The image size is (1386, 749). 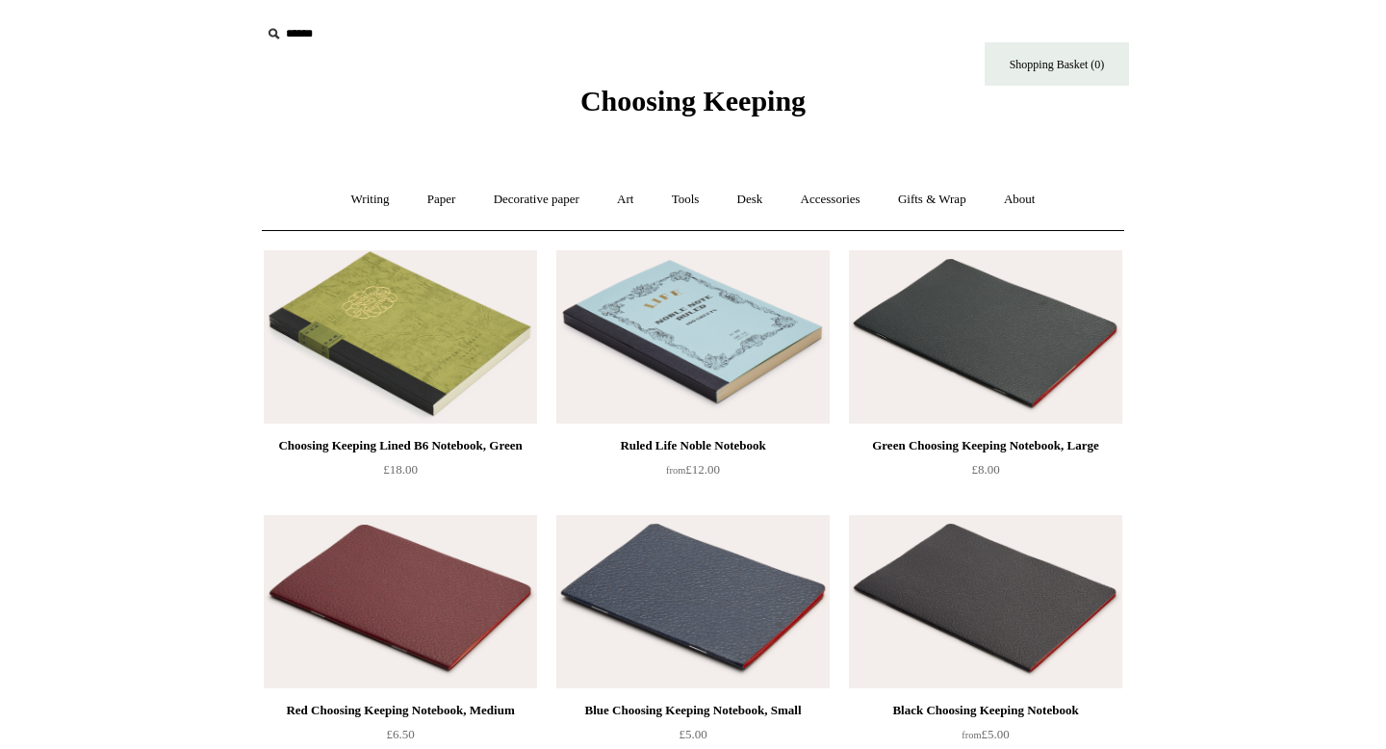 What do you see at coordinates (693, 602) in the screenshot?
I see `img: Blue Choosing Keeping Notebook, Small` at bounding box center [693, 602].